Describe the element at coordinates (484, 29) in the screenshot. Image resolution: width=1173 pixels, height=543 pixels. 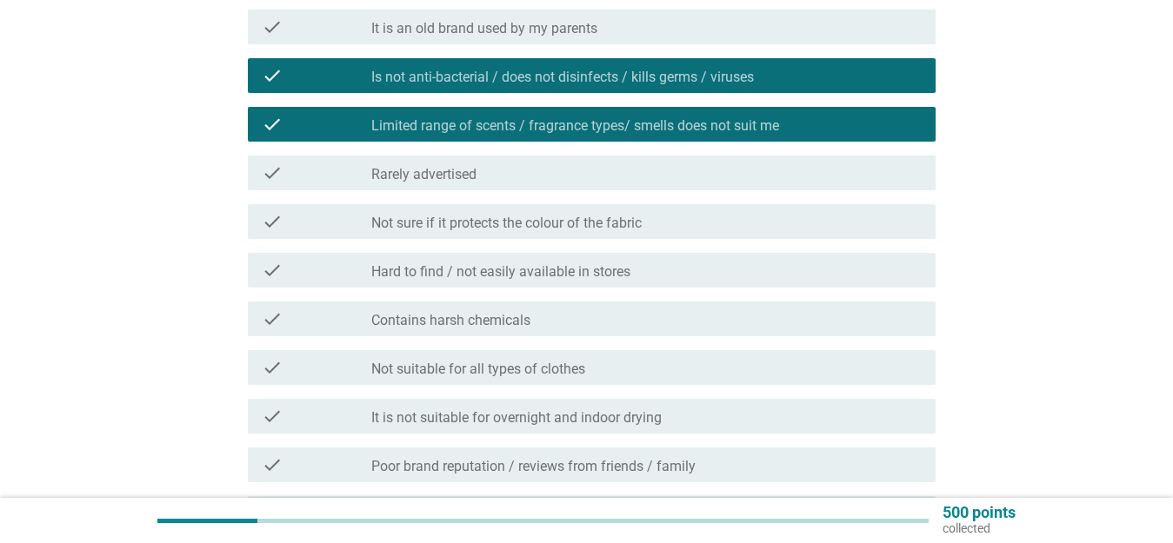
I see `label: It is an old brand used by my parents` at that location.